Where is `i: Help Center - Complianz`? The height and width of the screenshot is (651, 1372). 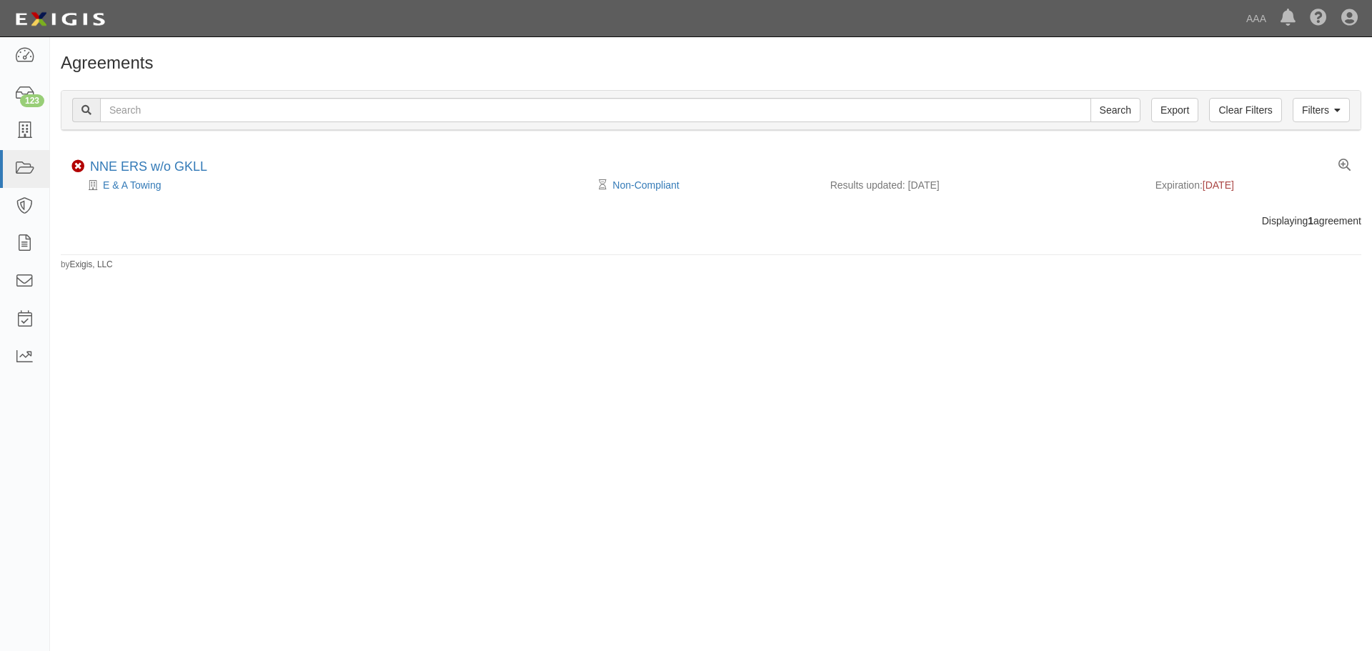 i: Help Center - Complianz is located at coordinates (1319, 19).